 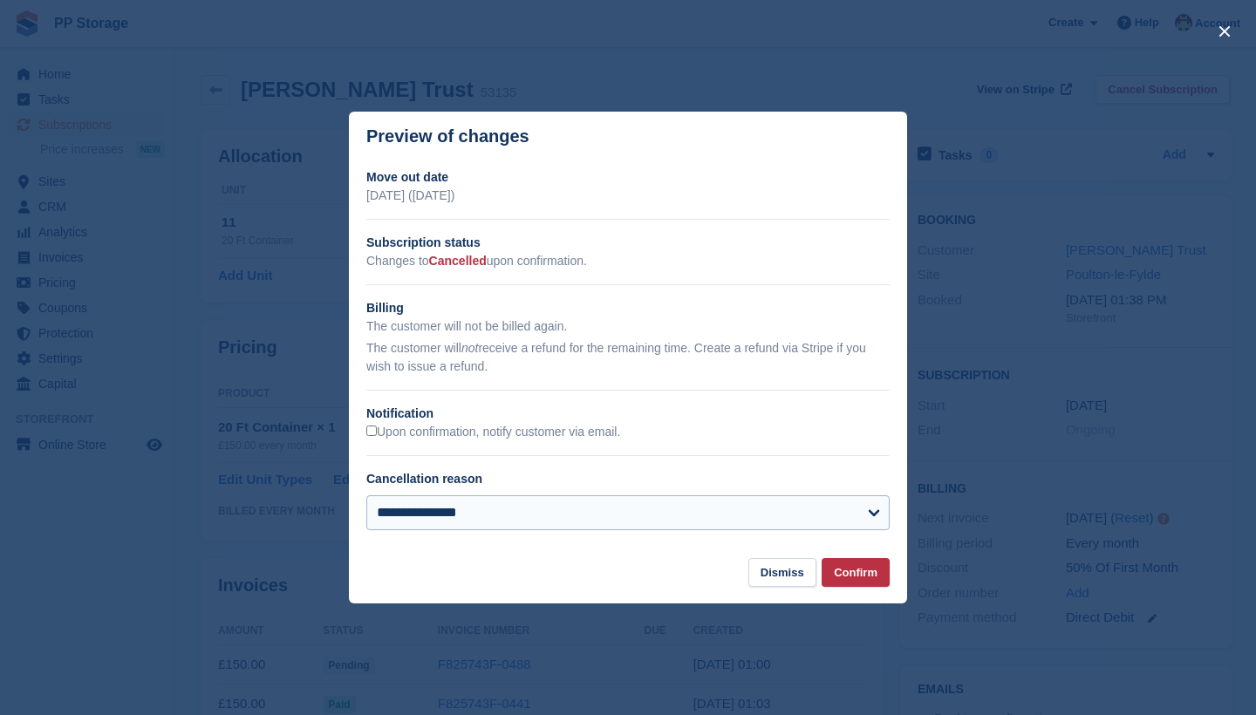 I want to click on p: Preview of changes, so click(x=447, y=136).